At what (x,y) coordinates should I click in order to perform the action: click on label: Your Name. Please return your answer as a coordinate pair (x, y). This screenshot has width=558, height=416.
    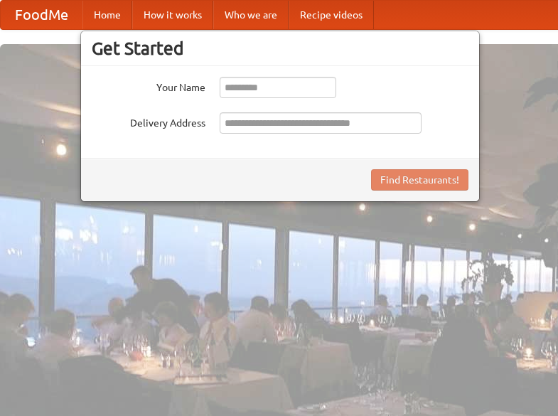
    Looking at the image, I should click on (149, 85).